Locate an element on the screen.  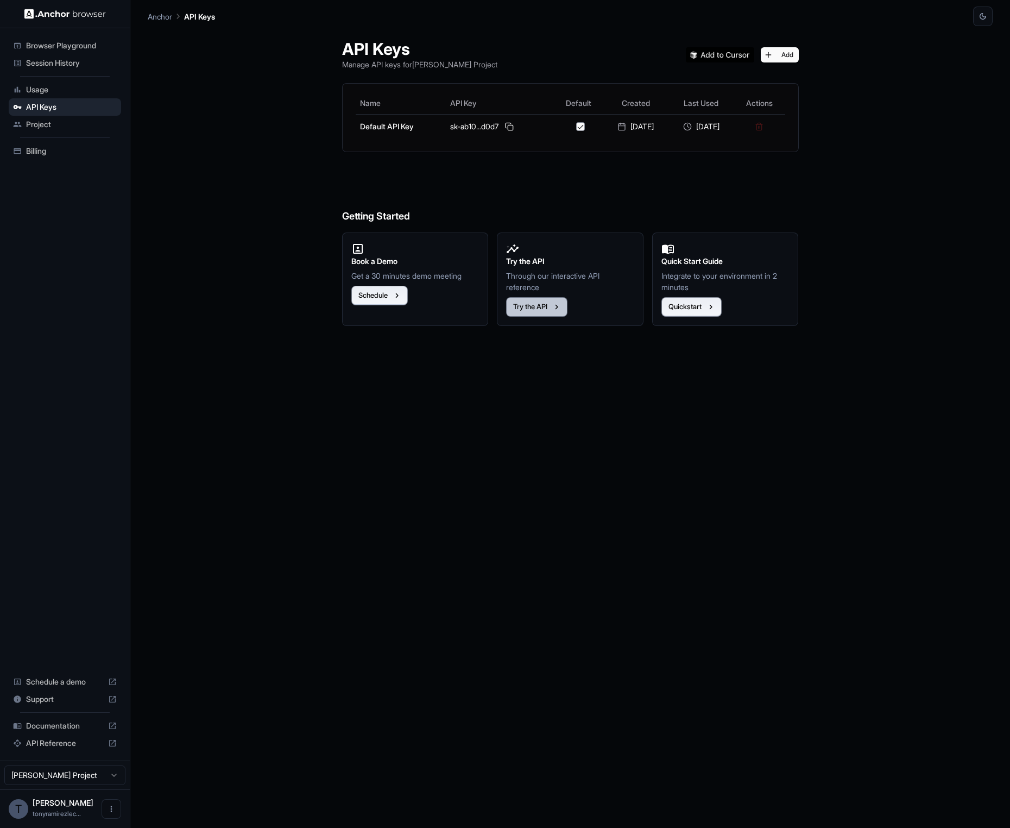
div: Project is located at coordinates (65, 124).